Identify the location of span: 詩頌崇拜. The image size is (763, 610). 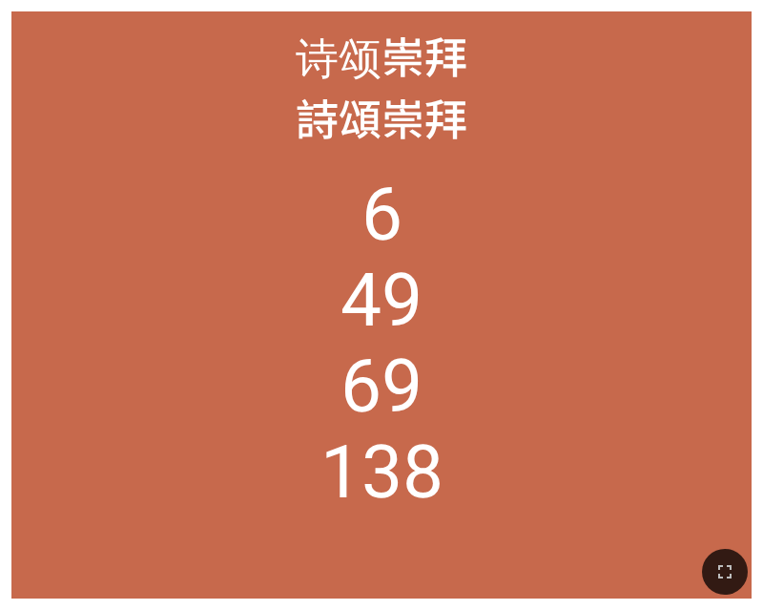
(382, 116).